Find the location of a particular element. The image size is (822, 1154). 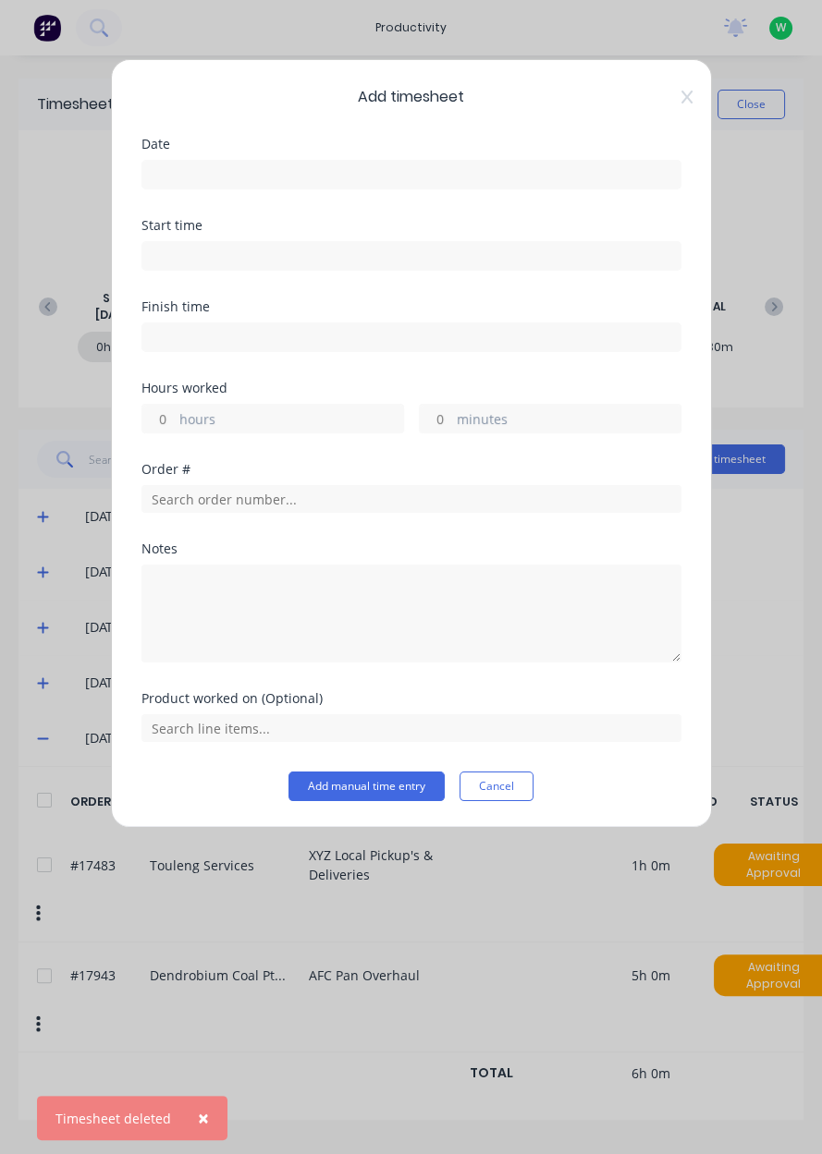

button: Cancel is located at coordinates (496, 786).